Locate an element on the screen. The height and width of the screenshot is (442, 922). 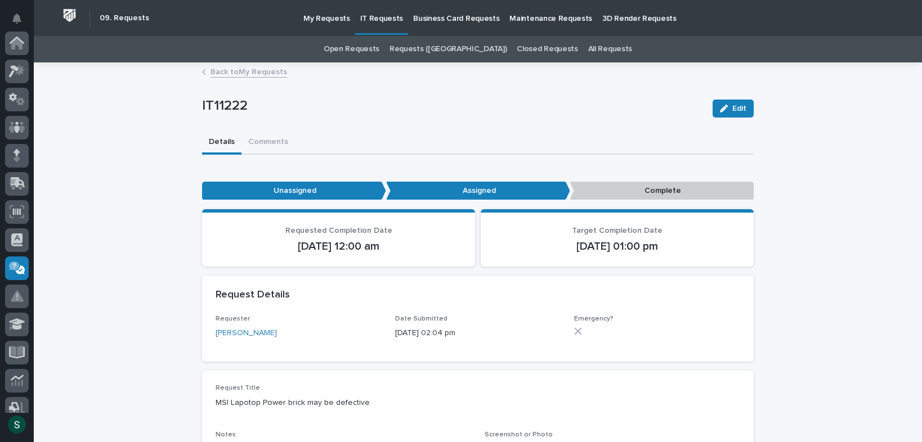
span: Emergency? is located at coordinates (594, 319).